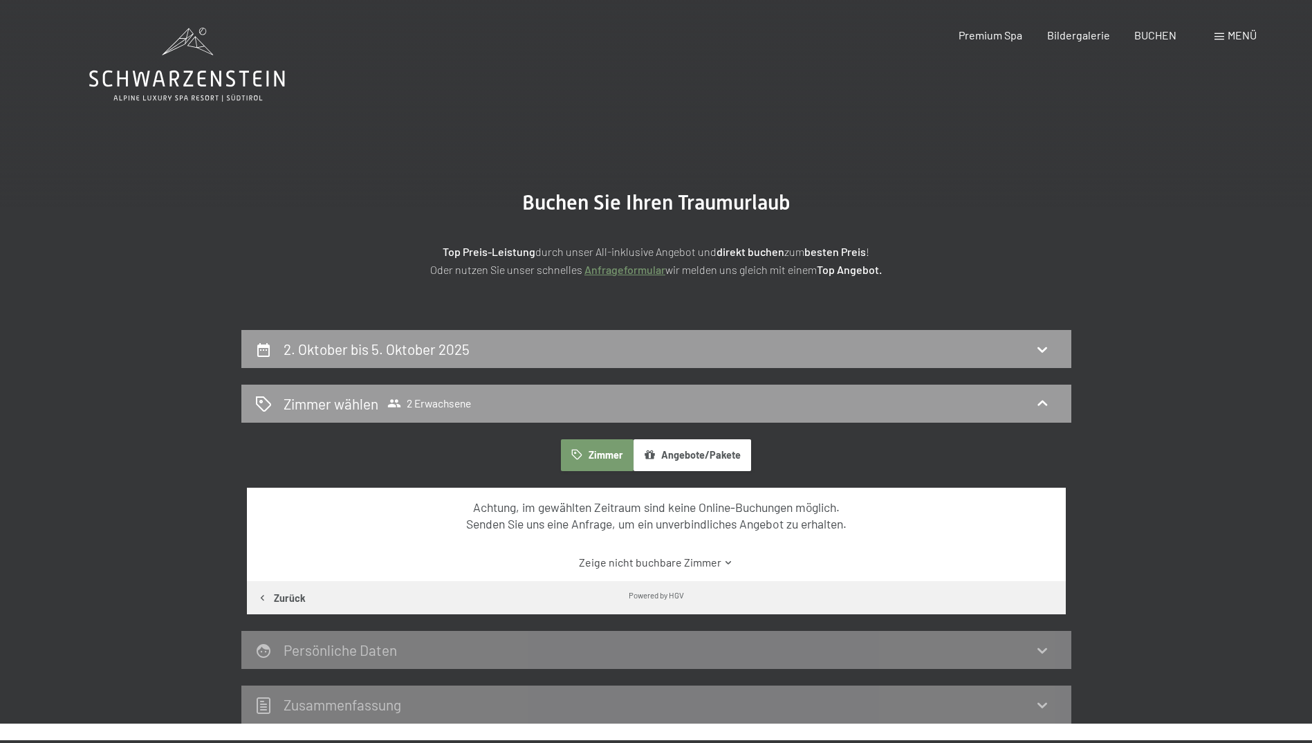 This screenshot has height=743, width=1312. I want to click on span: Buchen Sie Ihren Traumurlaub, so click(656, 202).